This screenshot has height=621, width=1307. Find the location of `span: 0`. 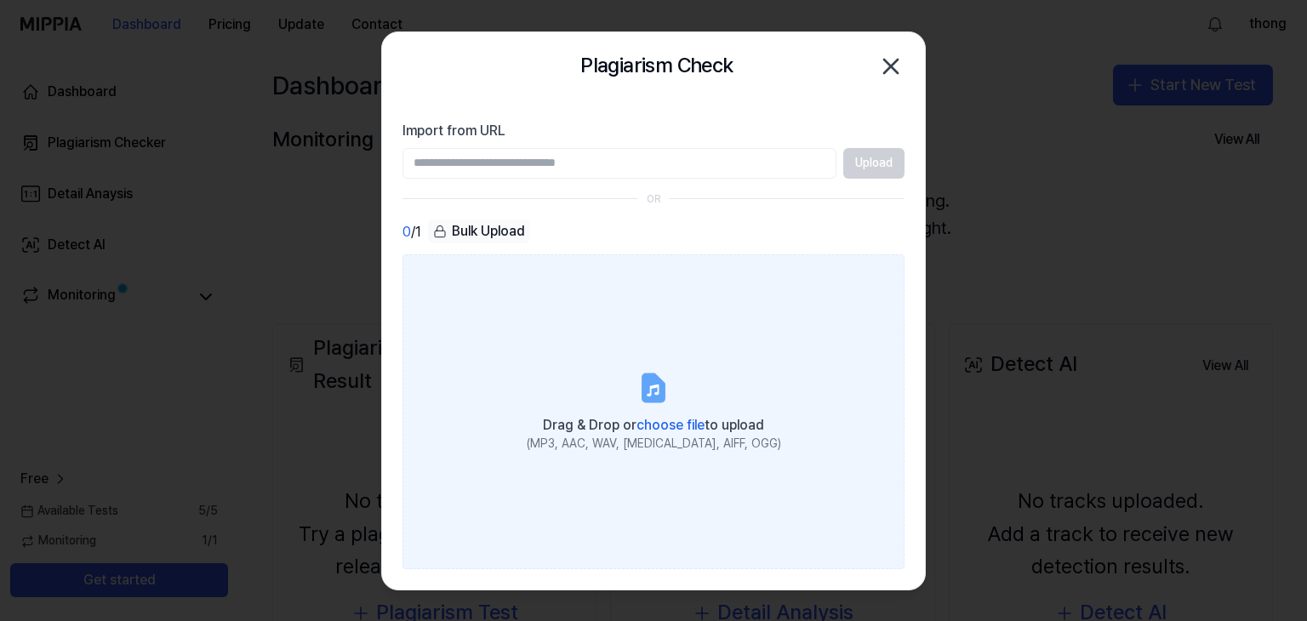

span: 0 is located at coordinates (407, 232).